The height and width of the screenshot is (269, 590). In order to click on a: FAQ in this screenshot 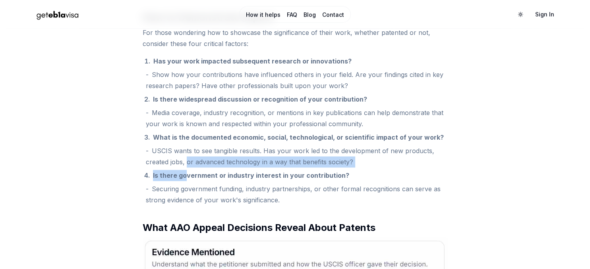, I will do `click(292, 15)`.